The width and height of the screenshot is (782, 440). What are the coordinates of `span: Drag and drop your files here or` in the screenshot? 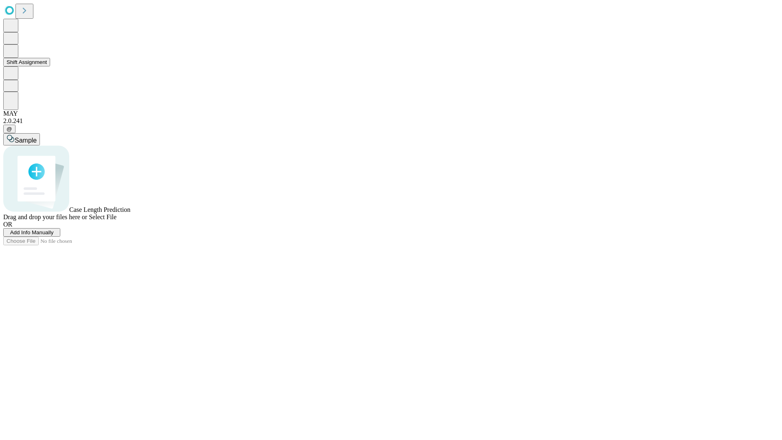 It's located at (45, 217).